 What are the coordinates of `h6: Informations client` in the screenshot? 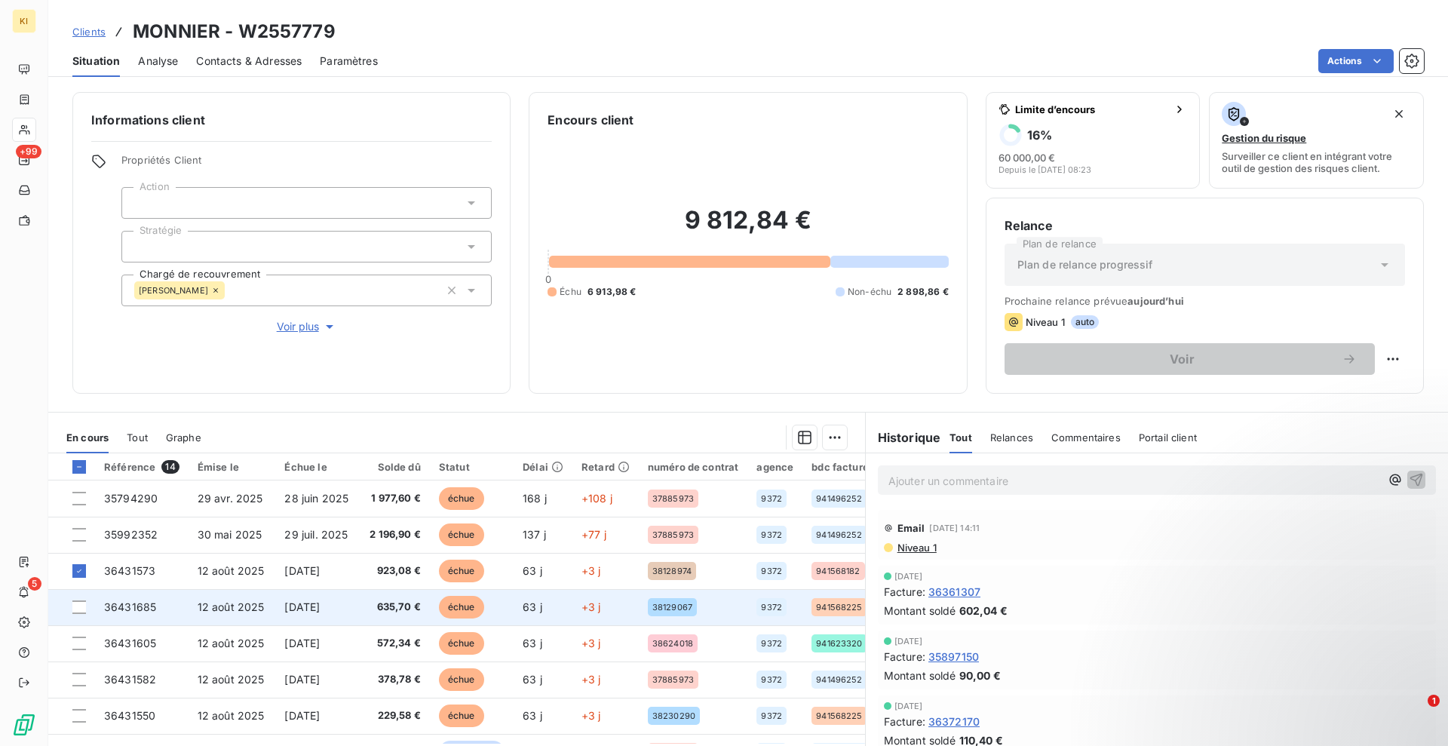 It's located at (291, 120).